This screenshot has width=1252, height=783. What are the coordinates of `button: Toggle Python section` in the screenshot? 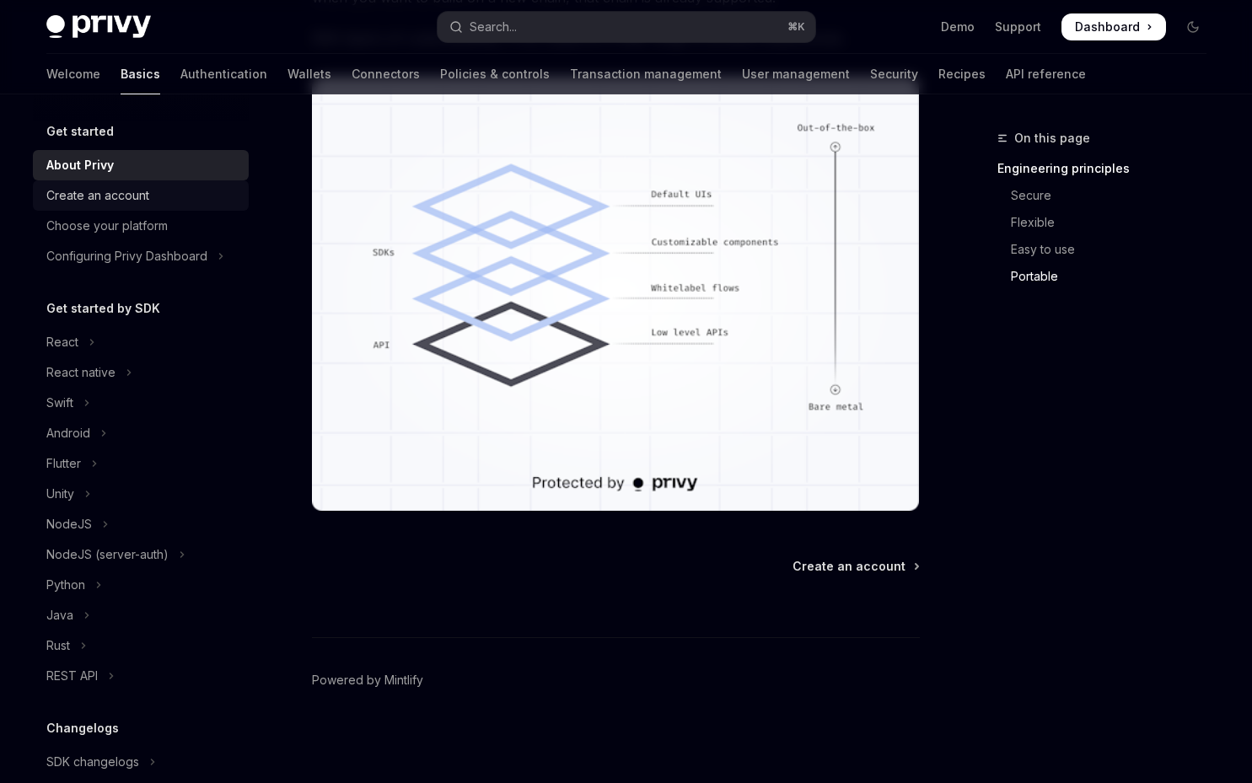 It's located at (141, 585).